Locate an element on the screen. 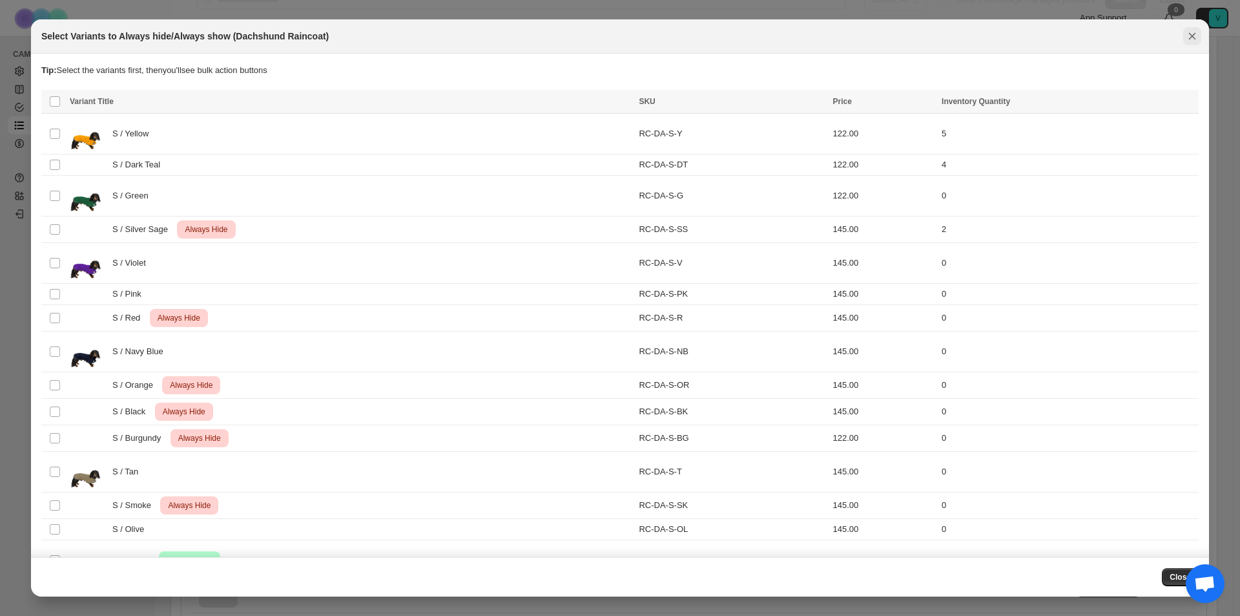 The height and width of the screenshot is (616, 1240). img: rc-da-y-1000.jpg is located at coordinates (86, 134).